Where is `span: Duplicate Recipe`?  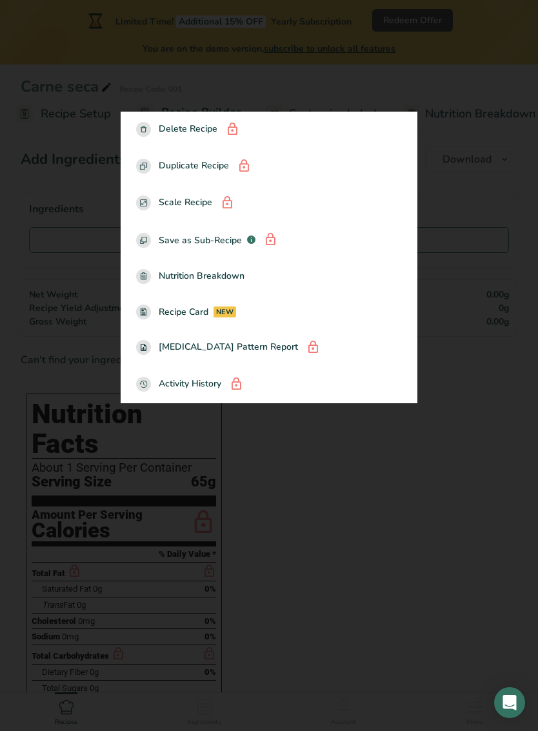
span: Duplicate Recipe is located at coordinates (193, 166).